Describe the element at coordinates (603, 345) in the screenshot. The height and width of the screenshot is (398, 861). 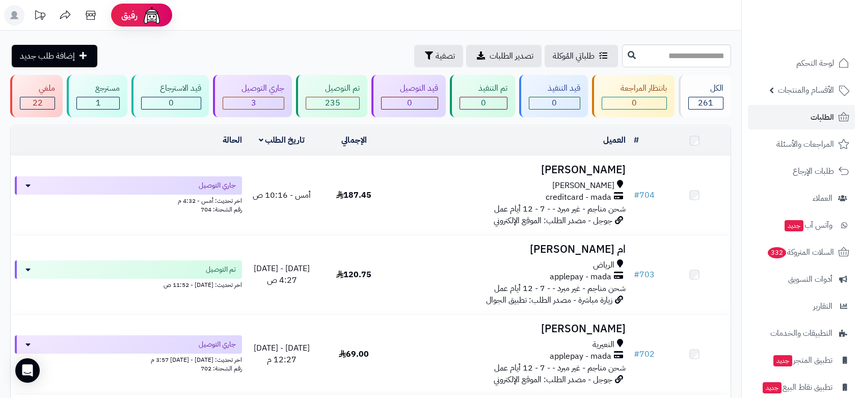
I see `span: النعيرية` at that location.